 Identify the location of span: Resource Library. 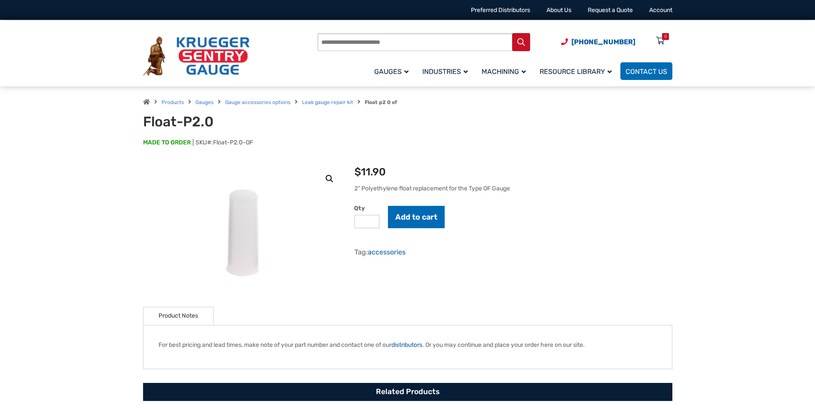
(576, 71).